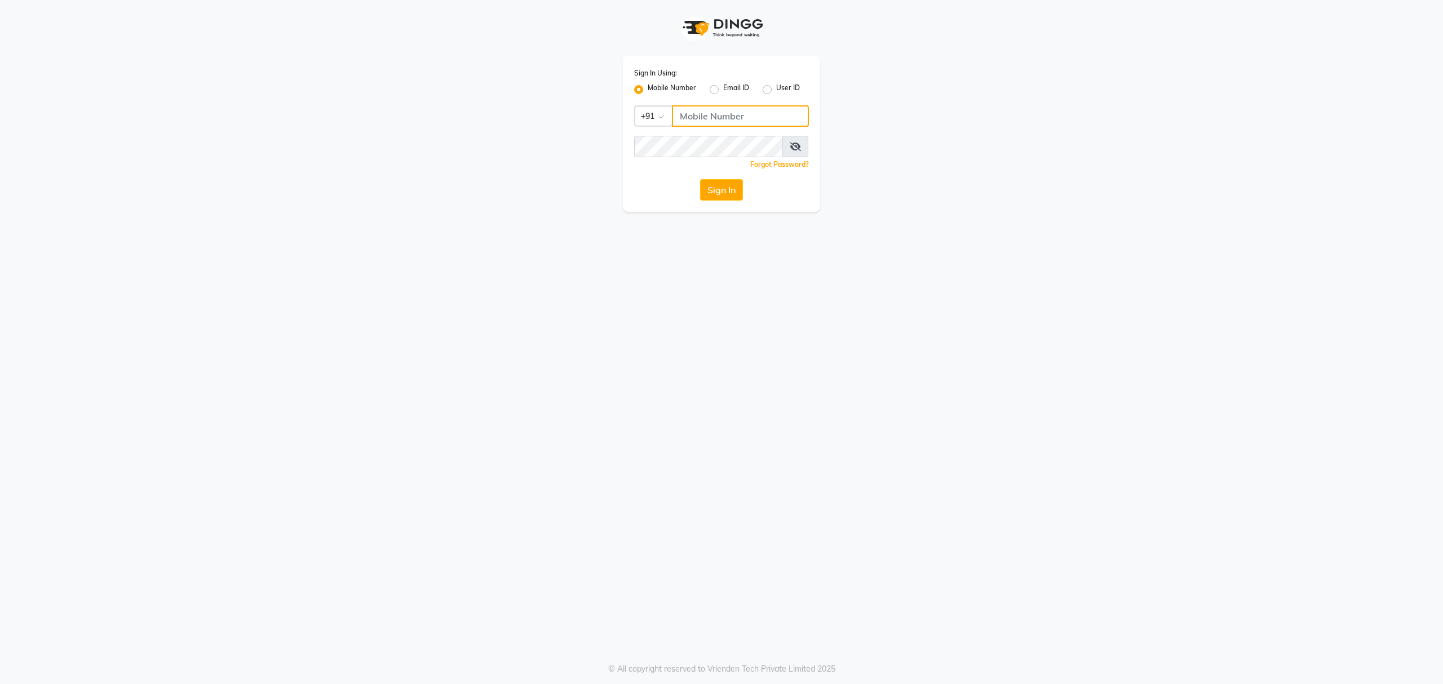 The image size is (1443, 684). Describe the element at coordinates (721, 190) in the screenshot. I see `button: Sign In` at that location.